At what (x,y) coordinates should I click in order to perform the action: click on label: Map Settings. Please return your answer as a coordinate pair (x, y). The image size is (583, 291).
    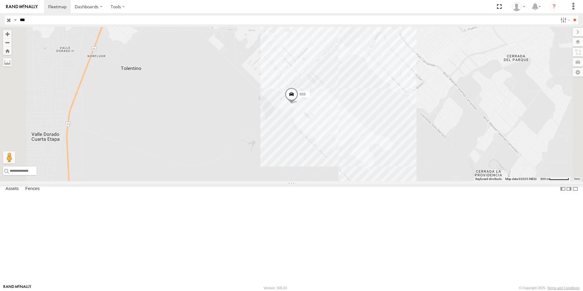
    Looking at the image, I should click on (578, 72).